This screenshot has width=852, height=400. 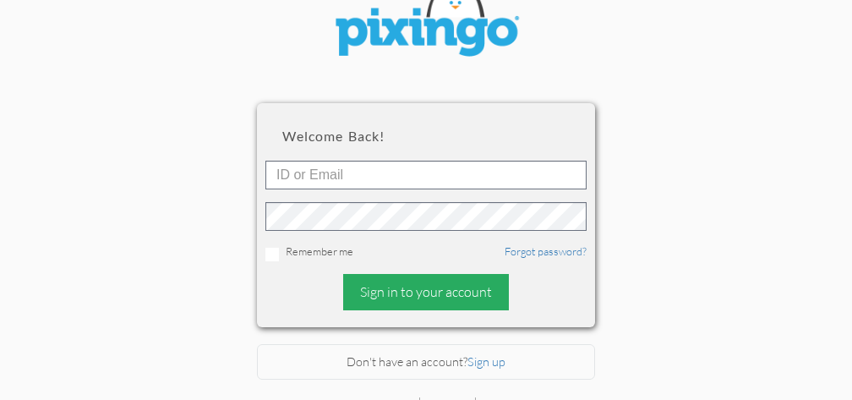 I want to click on h2: Welcome back!, so click(x=426, y=136).